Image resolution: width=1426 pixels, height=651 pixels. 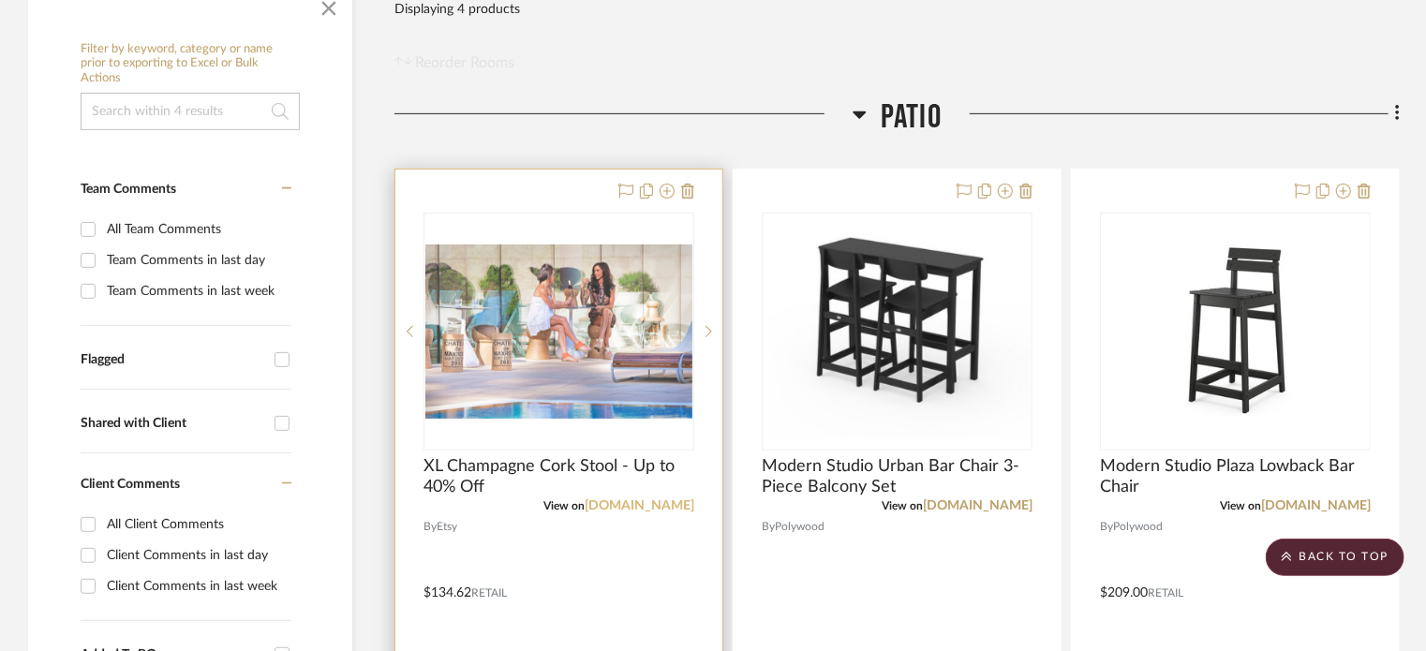 I want to click on div: Flagged, so click(x=172, y=360).